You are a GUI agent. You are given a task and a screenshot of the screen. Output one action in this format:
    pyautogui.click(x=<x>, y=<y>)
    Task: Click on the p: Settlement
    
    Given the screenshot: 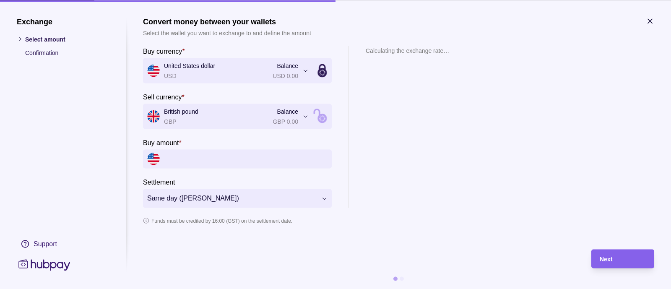 What is the action you would take?
    pyautogui.click(x=159, y=182)
    